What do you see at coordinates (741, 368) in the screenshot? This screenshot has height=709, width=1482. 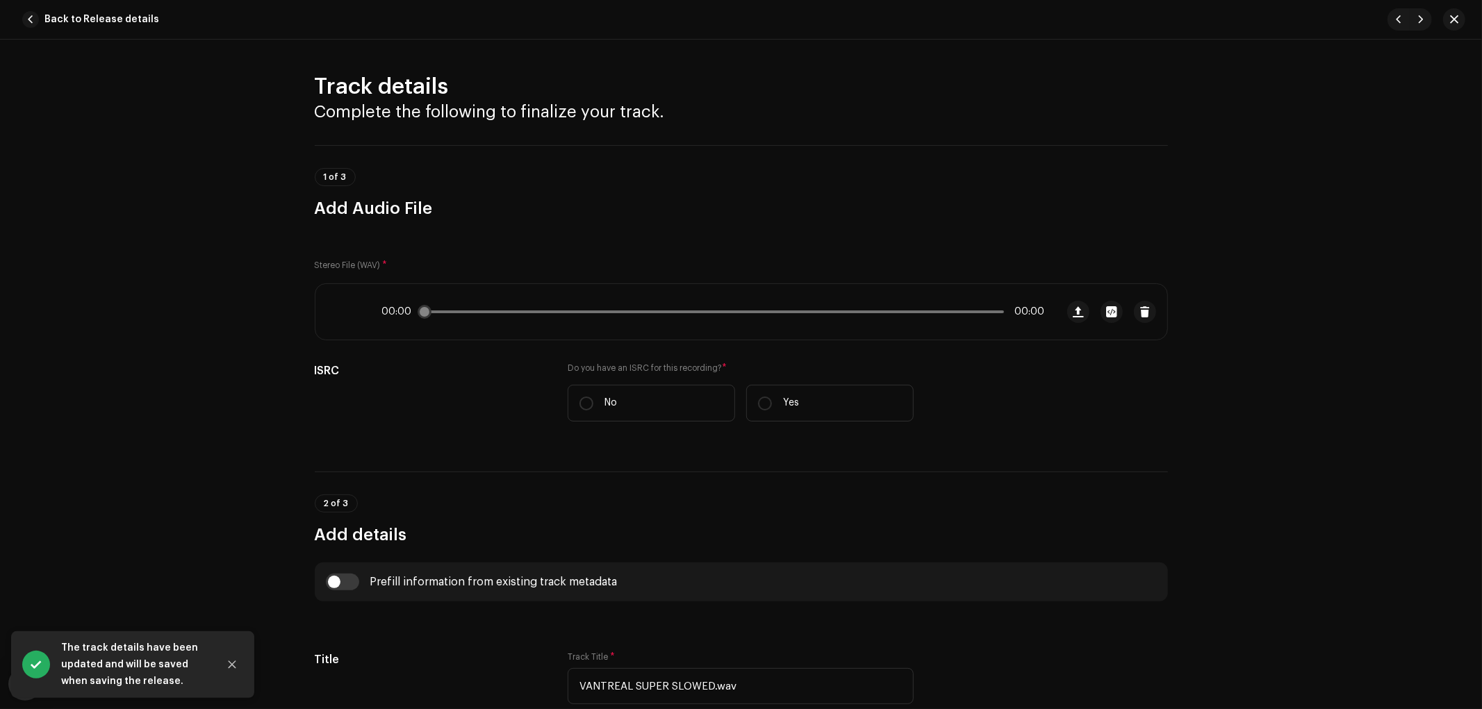 I see `label: Do you have an ISRC for this recording?` at bounding box center [741, 368].